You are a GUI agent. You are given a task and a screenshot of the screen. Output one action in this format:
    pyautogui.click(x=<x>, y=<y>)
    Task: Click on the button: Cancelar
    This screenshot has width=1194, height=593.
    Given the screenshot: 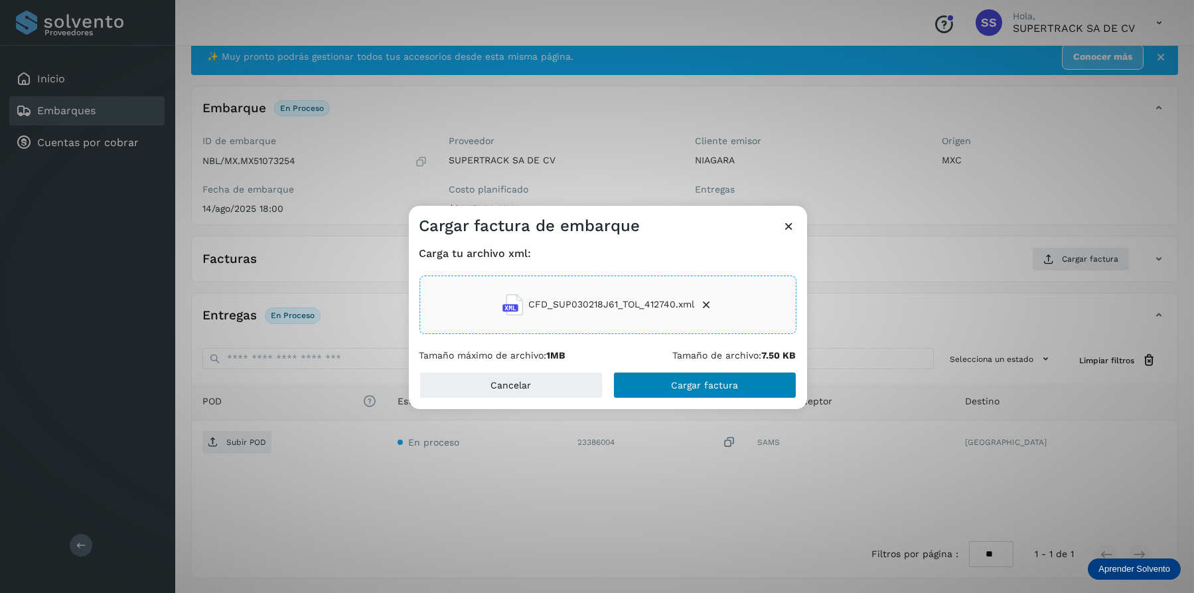 What is the action you would take?
    pyautogui.click(x=511, y=385)
    